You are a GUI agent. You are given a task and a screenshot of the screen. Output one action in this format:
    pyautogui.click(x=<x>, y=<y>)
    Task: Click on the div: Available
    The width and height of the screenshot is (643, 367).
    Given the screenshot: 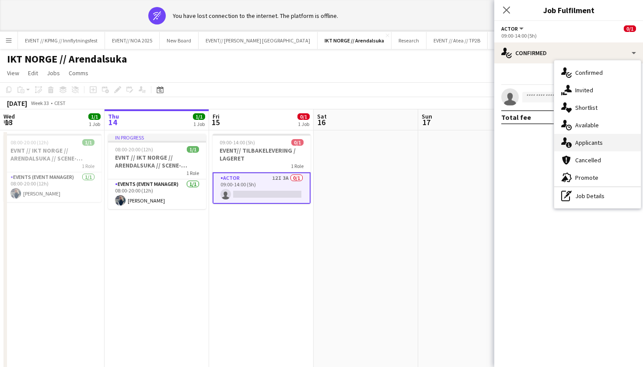 What is the action you would take?
    pyautogui.click(x=598, y=125)
    